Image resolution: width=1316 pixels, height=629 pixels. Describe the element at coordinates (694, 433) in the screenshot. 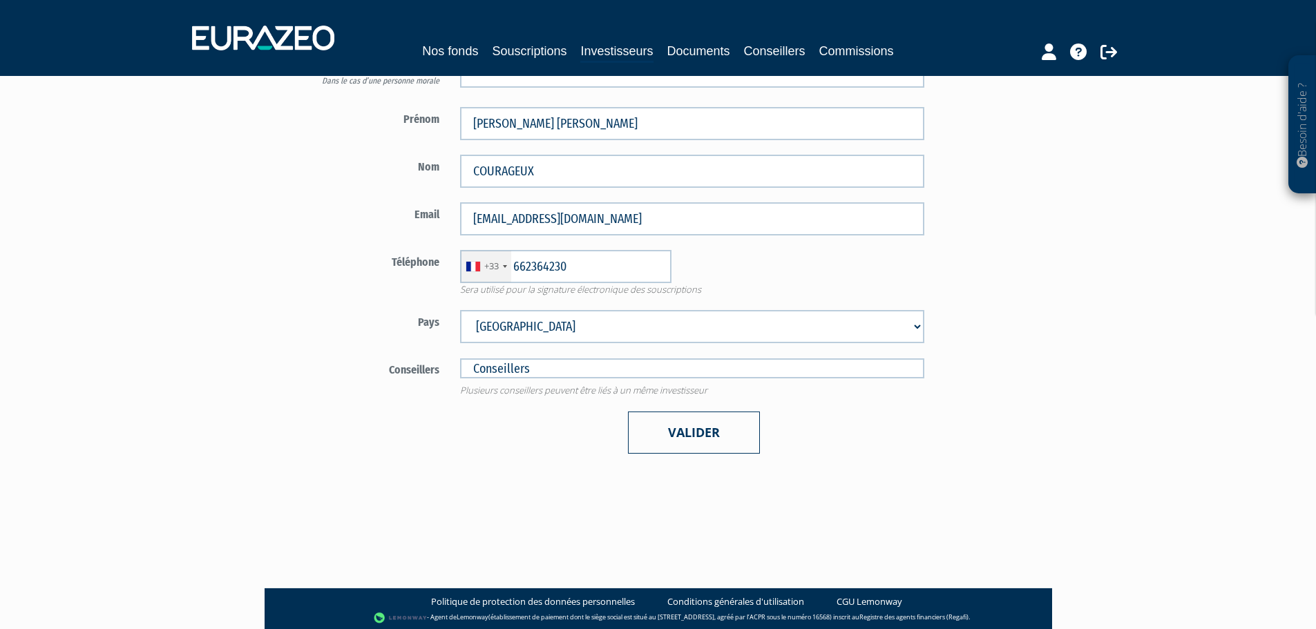

I see `button: Valider` at that location.